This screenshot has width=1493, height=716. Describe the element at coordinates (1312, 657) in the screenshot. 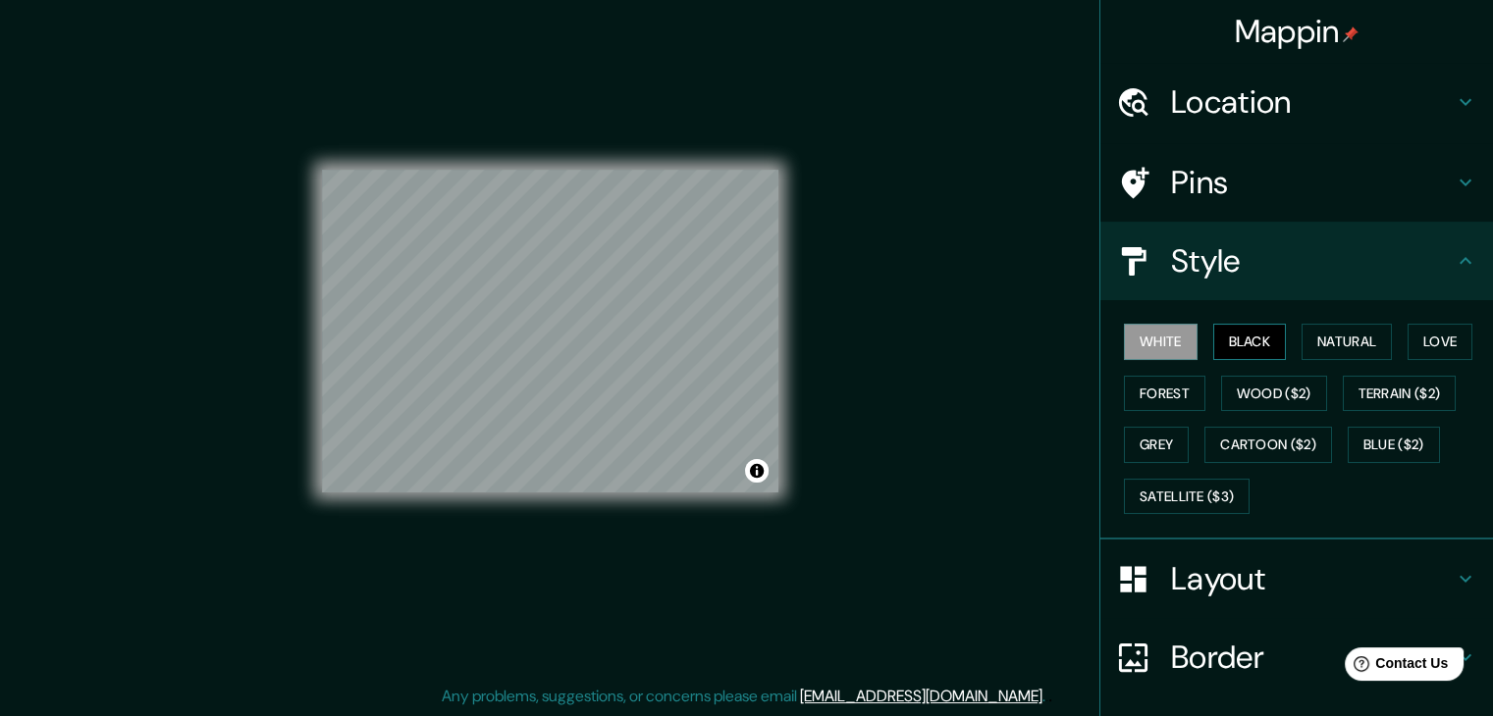

I see `h4: Border` at that location.